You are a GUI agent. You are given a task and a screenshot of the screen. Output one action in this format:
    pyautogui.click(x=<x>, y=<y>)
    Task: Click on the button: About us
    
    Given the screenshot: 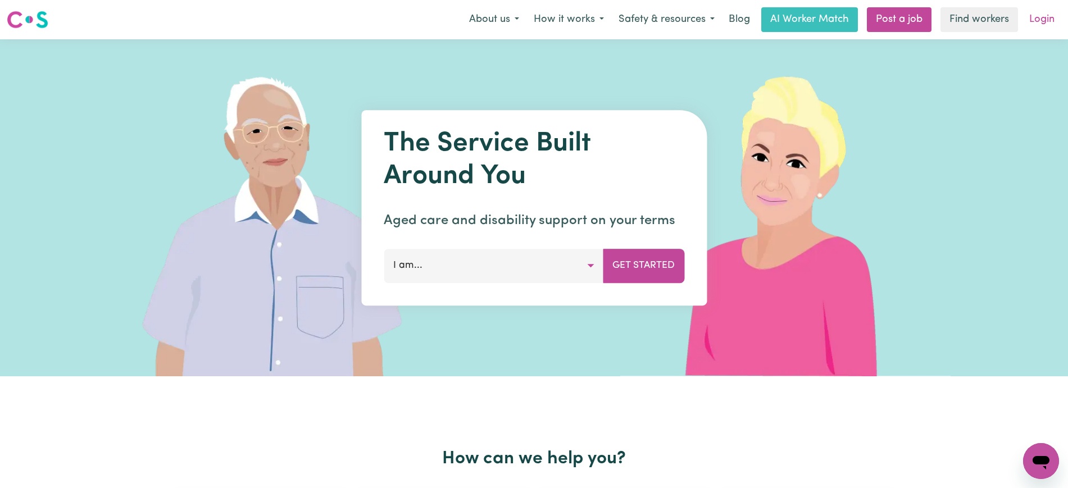 What is the action you would take?
    pyautogui.click(x=494, y=20)
    